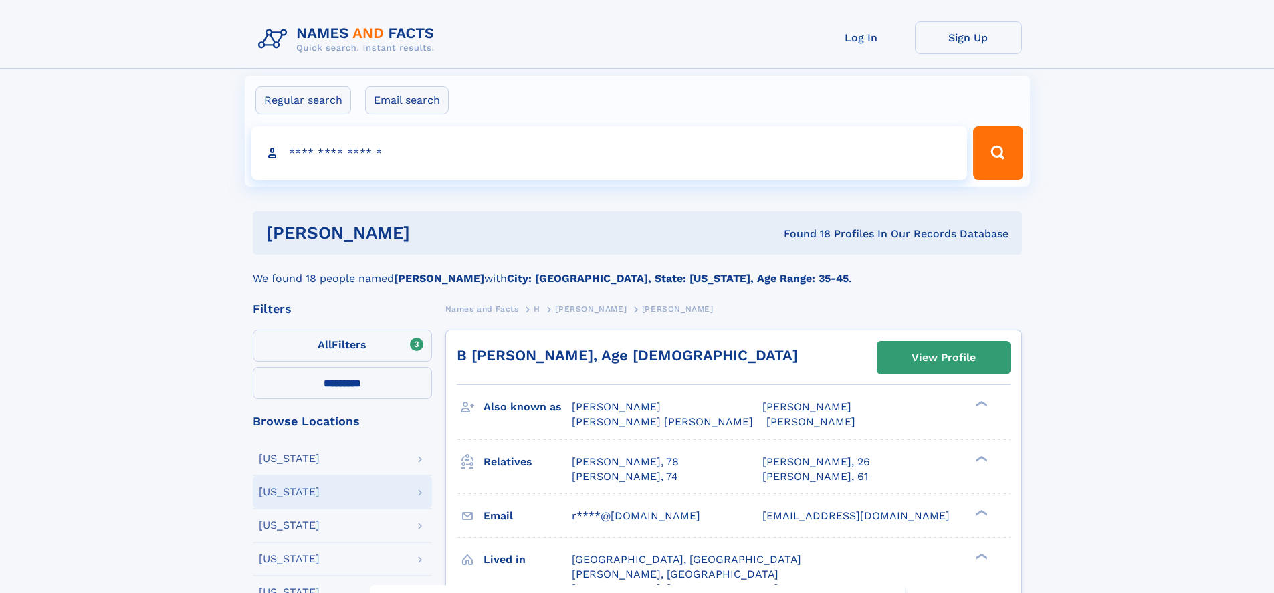  Describe the element at coordinates (537, 309) in the screenshot. I see `span: H` at that location.